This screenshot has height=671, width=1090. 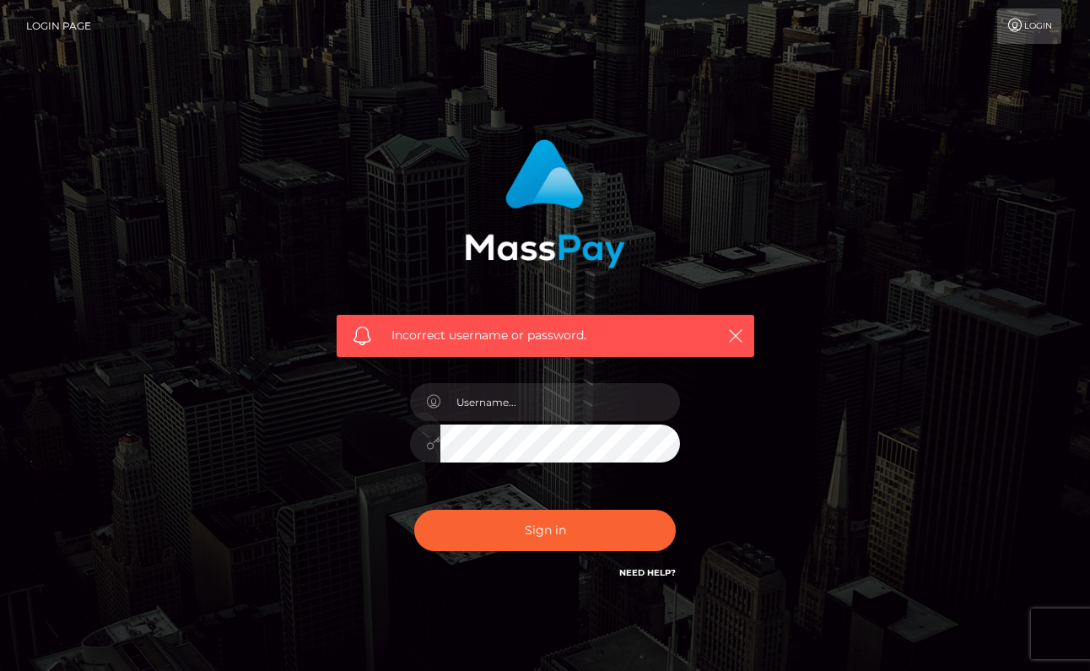 What do you see at coordinates (560, 402) in the screenshot?
I see `input: Username...` at bounding box center [560, 402].